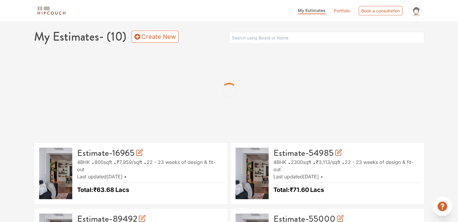 This screenshot has width=458, height=222. What do you see at coordinates (308, 153) in the screenshot?
I see `h3: Estimate-54985` at bounding box center [308, 153].